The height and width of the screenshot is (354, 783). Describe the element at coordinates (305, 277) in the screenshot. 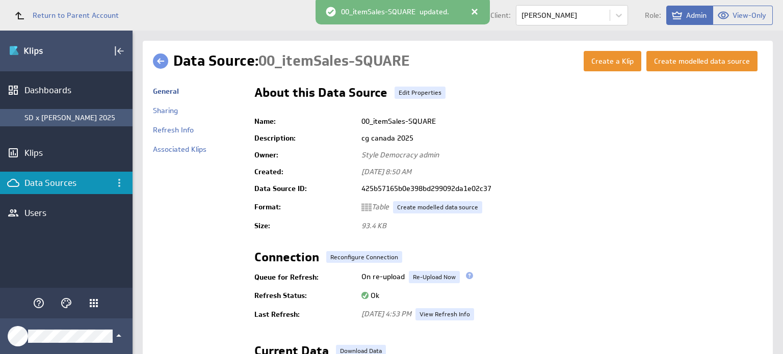

I see `td: Queue for Refresh:` at that location.